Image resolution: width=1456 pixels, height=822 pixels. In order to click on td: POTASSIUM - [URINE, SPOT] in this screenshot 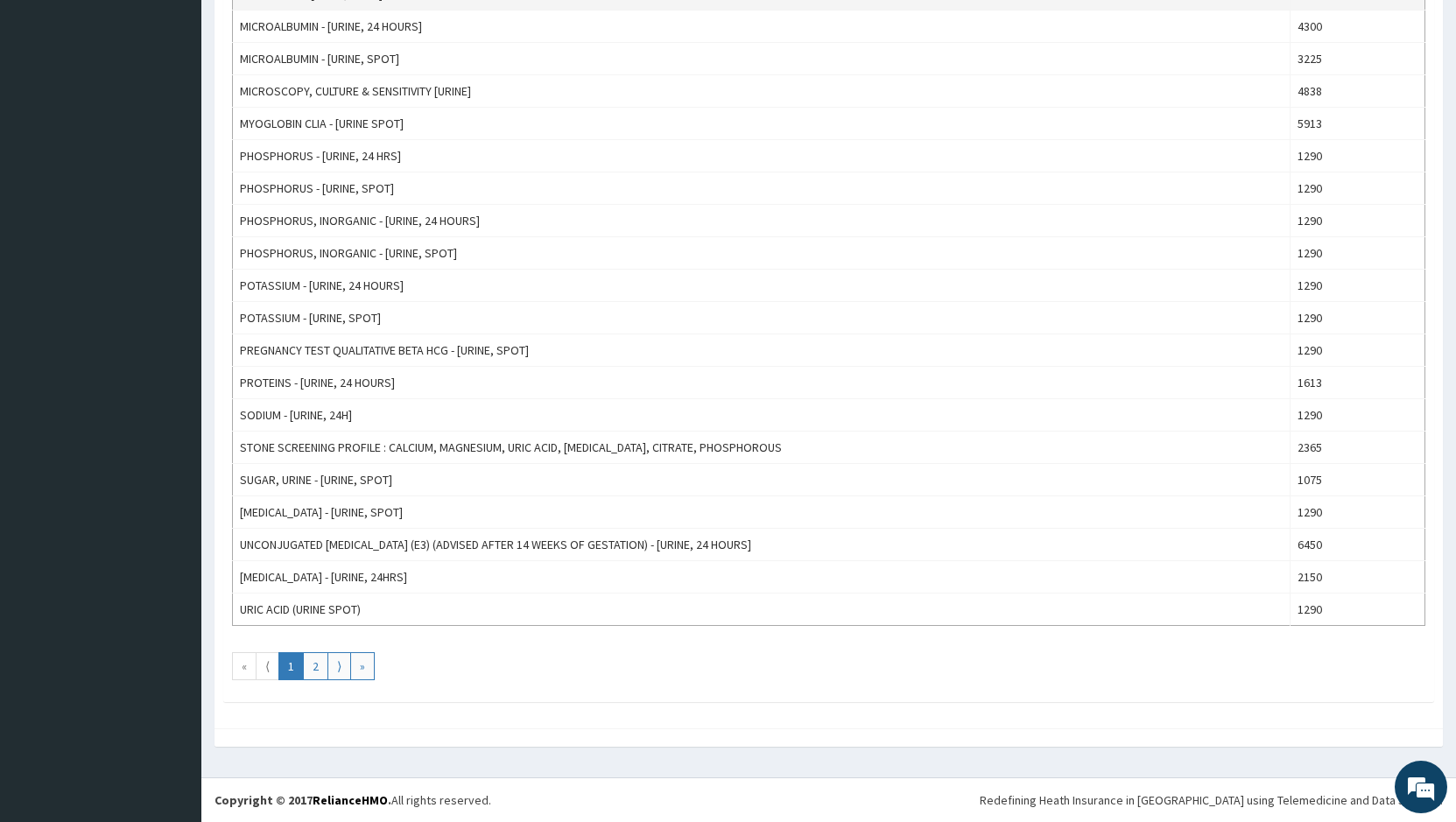, I will do `click(761, 318)`.